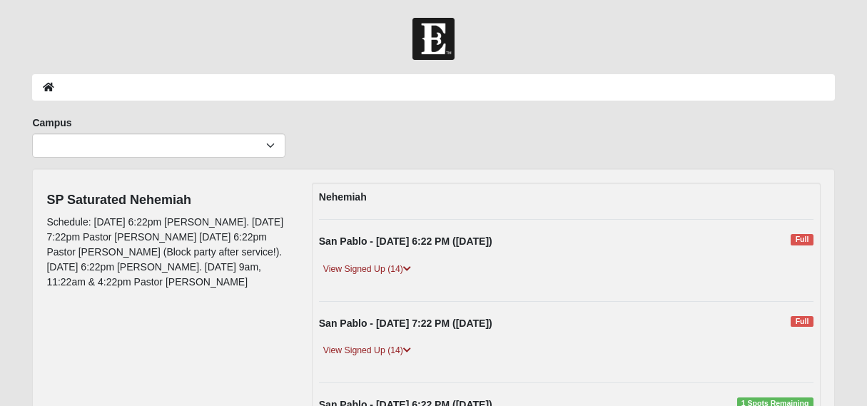 The image size is (867, 406). What do you see at coordinates (51, 123) in the screenshot?
I see `label: Campus` at bounding box center [51, 123].